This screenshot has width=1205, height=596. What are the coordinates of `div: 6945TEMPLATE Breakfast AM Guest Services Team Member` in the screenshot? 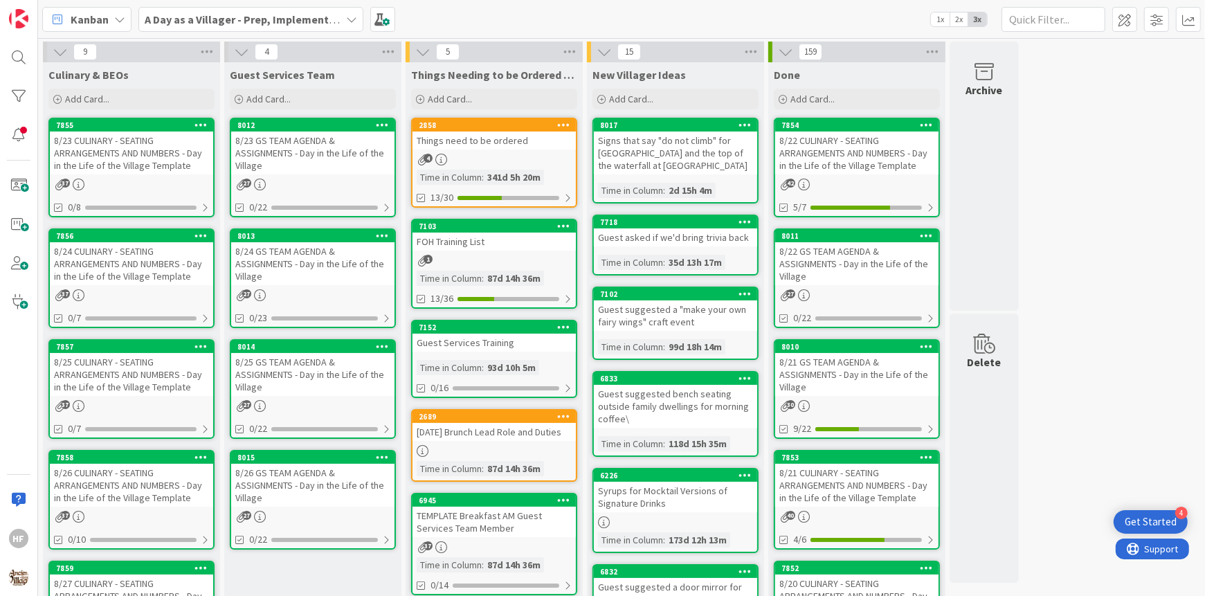 It's located at (494, 516).